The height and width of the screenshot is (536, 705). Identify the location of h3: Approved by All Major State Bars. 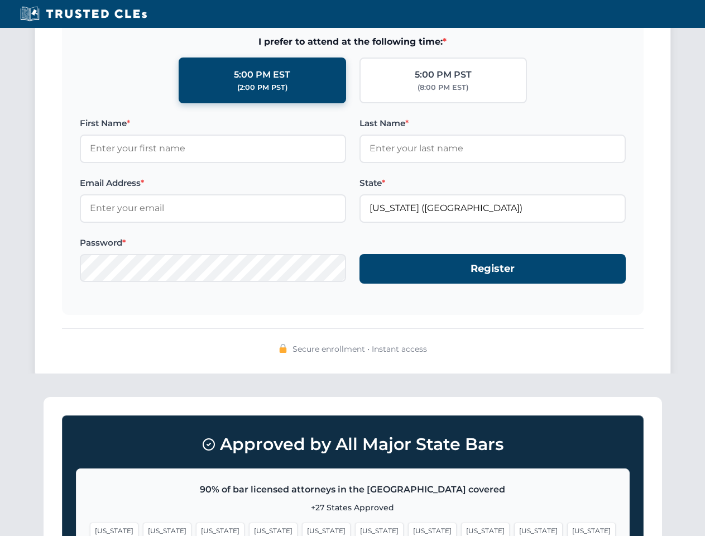
(353, 444).